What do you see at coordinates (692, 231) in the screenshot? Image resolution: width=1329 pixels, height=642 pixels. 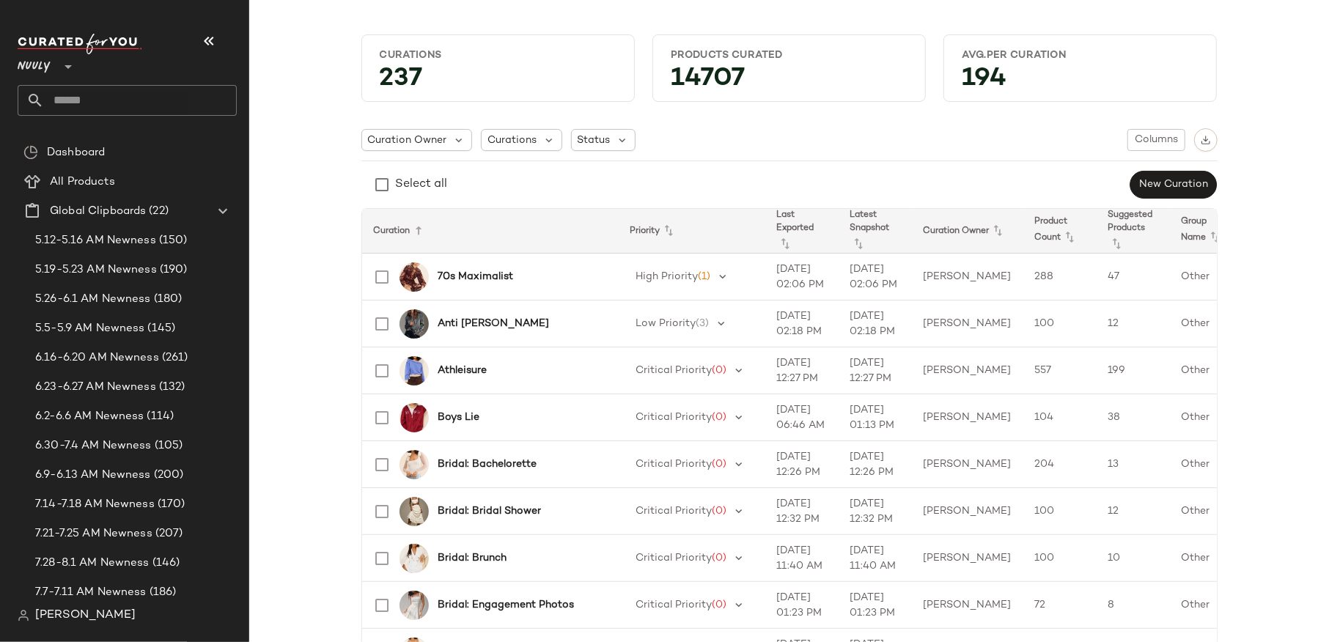 I see `th: Priority` at bounding box center [692, 231].